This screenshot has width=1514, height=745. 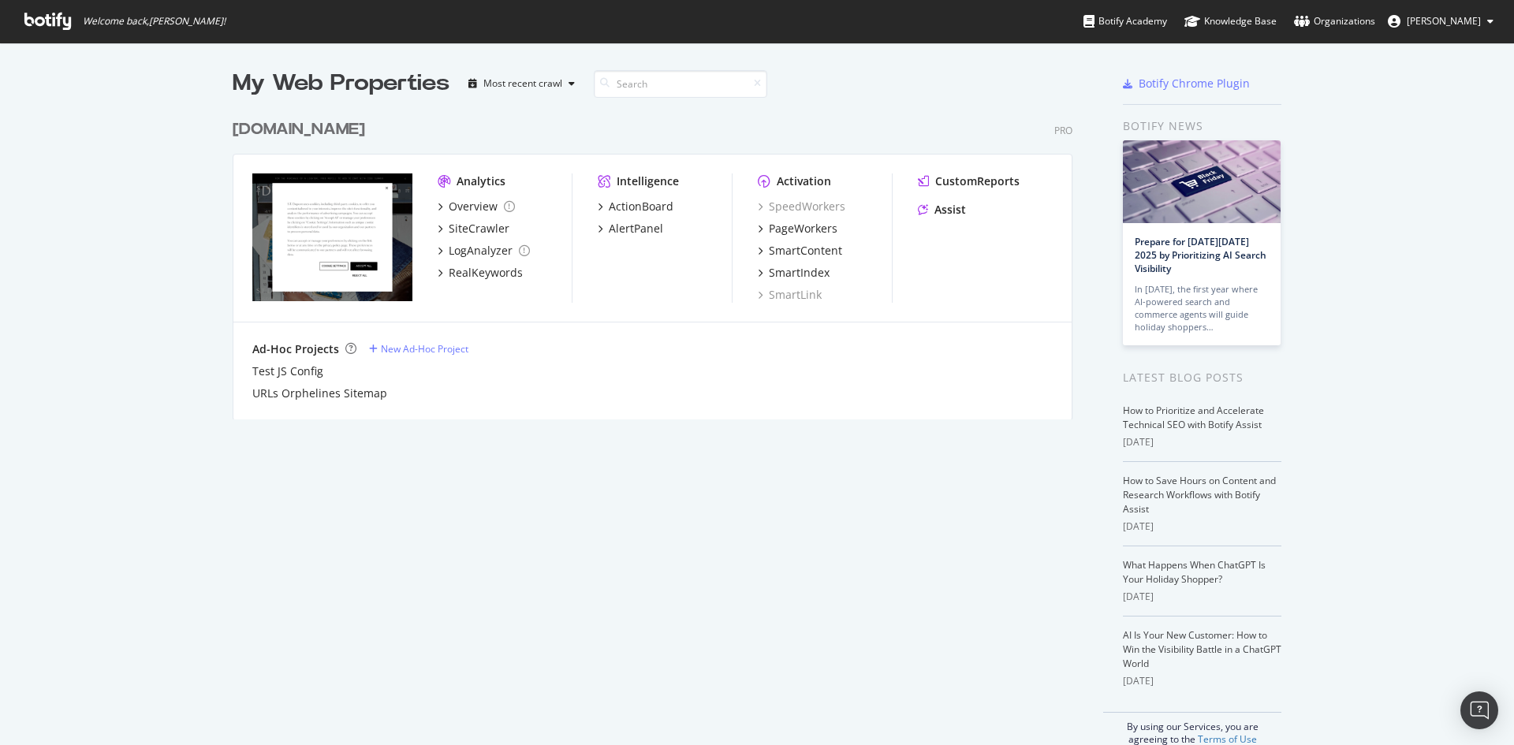 What do you see at coordinates (950, 210) in the screenshot?
I see `div: Assist` at bounding box center [950, 210].